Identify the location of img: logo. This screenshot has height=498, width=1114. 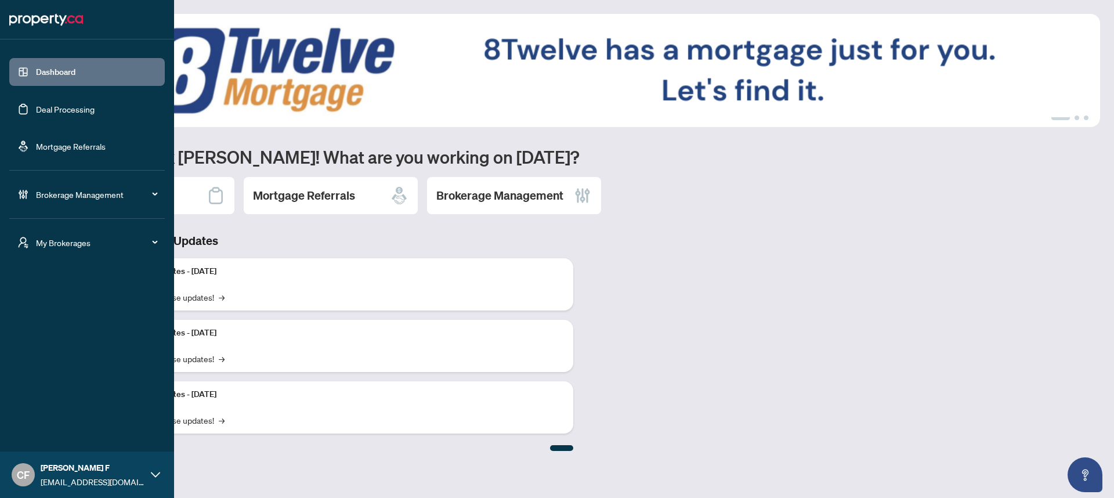
(46, 20).